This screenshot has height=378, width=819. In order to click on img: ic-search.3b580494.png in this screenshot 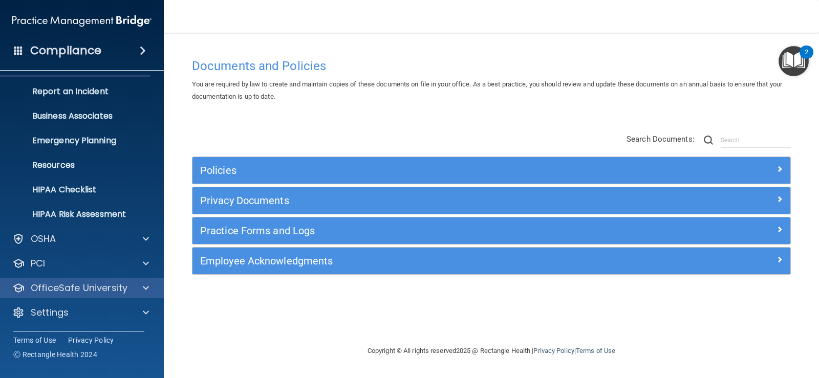, I will do `click(709, 140)`.